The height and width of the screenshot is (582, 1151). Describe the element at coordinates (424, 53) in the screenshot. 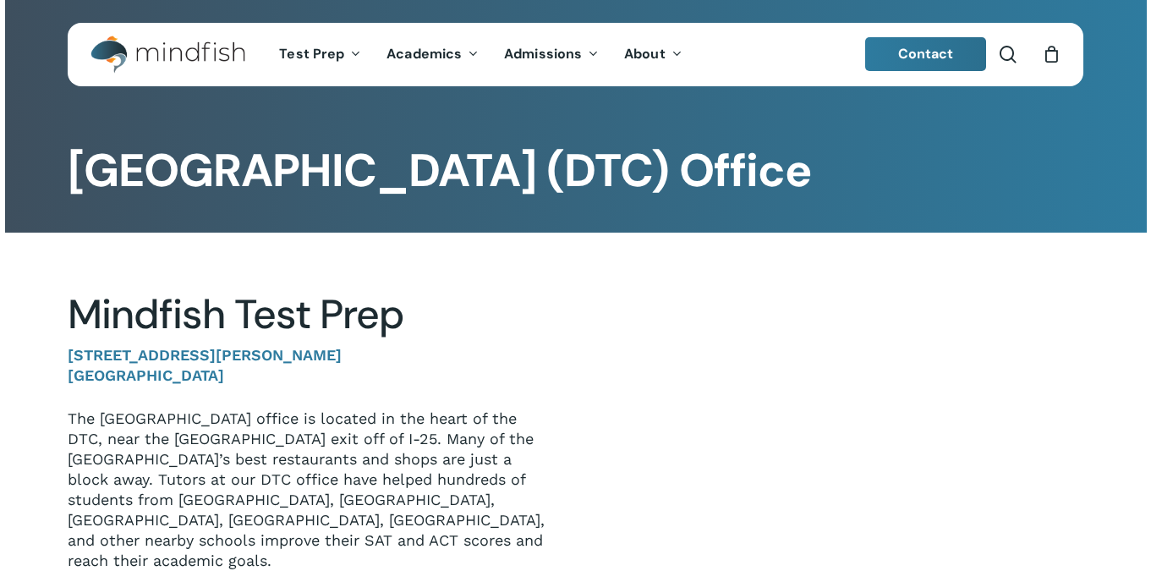

I see `span: Academics` at that location.